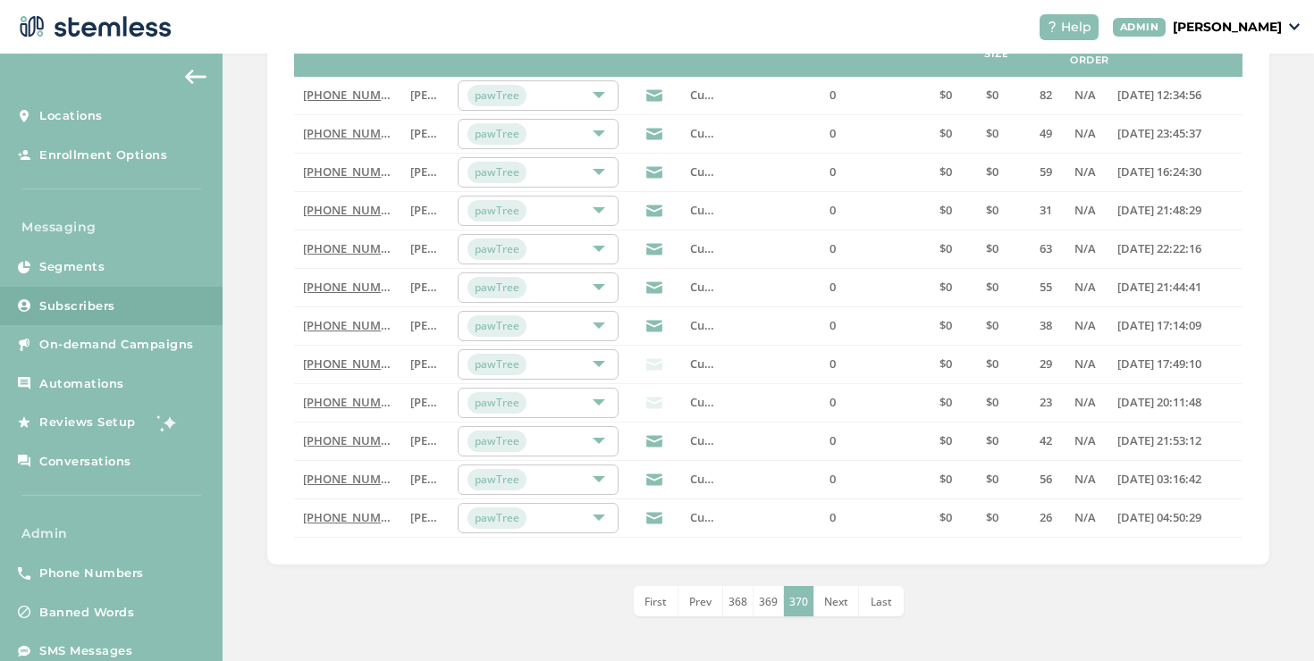  Describe the element at coordinates (87, 613) in the screenshot. I see `span: Banned Words` at that location.